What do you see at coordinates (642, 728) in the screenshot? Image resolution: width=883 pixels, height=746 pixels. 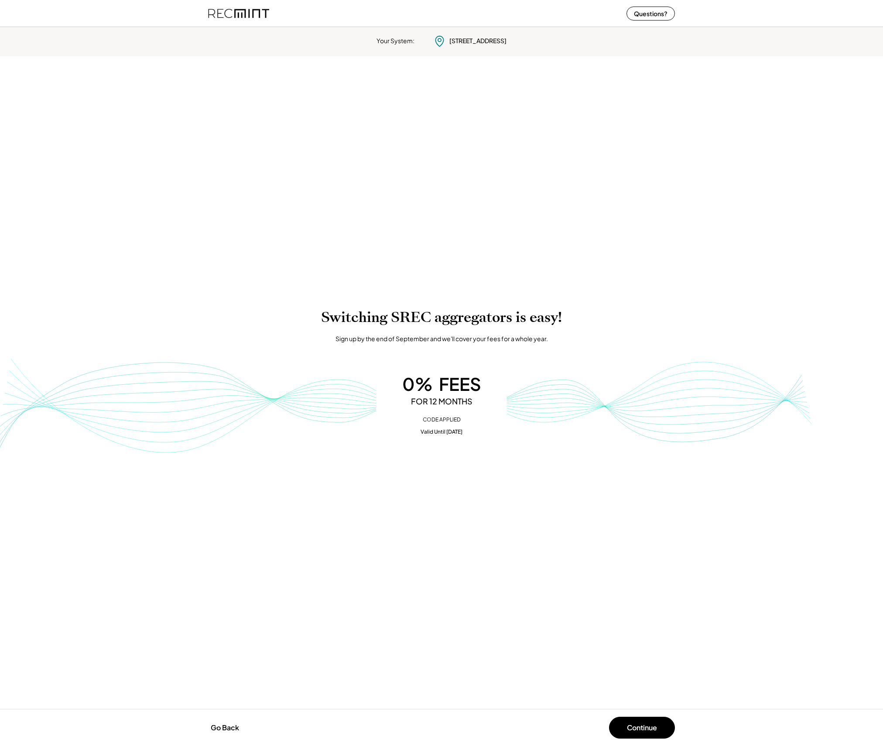 I see `button: Continue` at bounding box center [642, 728].